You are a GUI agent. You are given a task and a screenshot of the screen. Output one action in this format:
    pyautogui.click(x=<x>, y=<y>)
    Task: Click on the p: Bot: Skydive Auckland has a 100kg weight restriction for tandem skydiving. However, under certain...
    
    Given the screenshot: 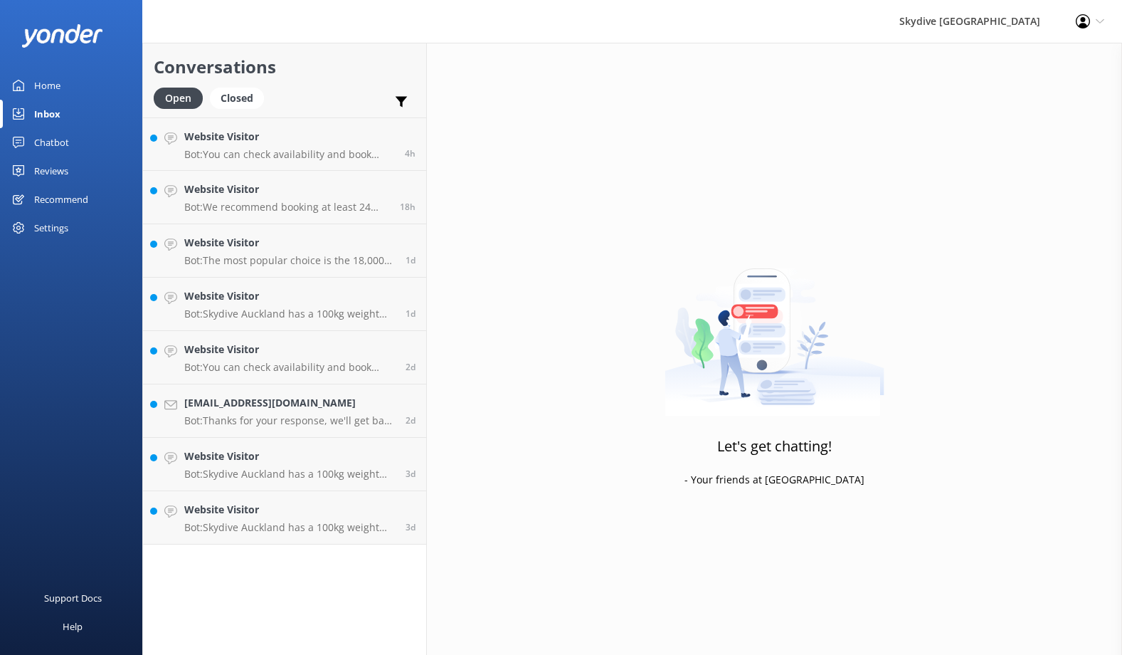 What is the action you would take?
    pyautogui.click(x=290, y=314)
    